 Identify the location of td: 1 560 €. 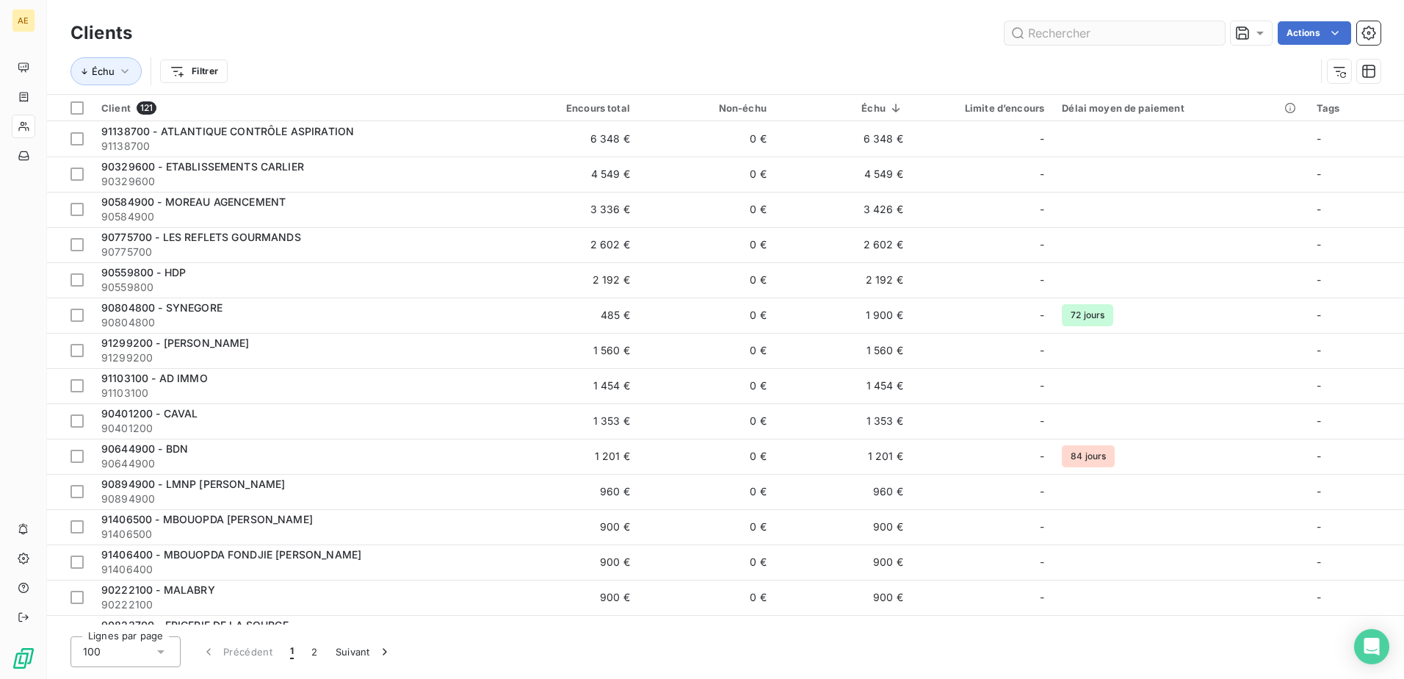
(844, 350).